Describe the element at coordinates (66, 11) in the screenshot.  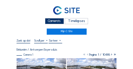
I see `a: C-SITE Logo` at that location.